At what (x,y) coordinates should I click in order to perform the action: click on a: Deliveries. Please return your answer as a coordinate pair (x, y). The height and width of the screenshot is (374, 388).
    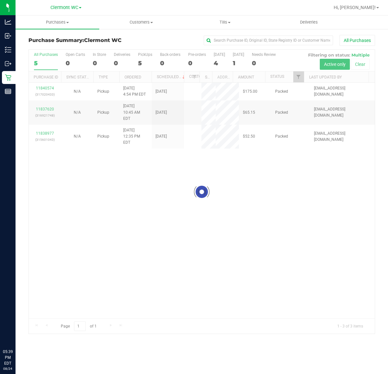
    Looking at the image, I should click on (309, 22).